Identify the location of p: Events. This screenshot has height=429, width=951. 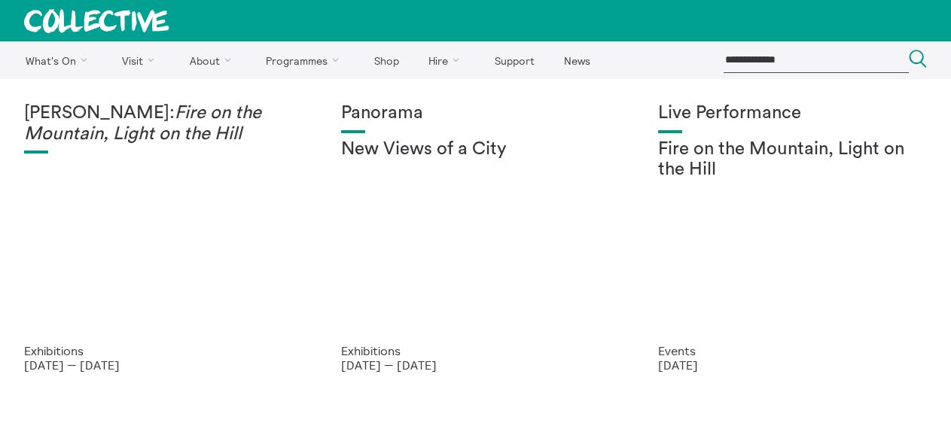
(792, 351).